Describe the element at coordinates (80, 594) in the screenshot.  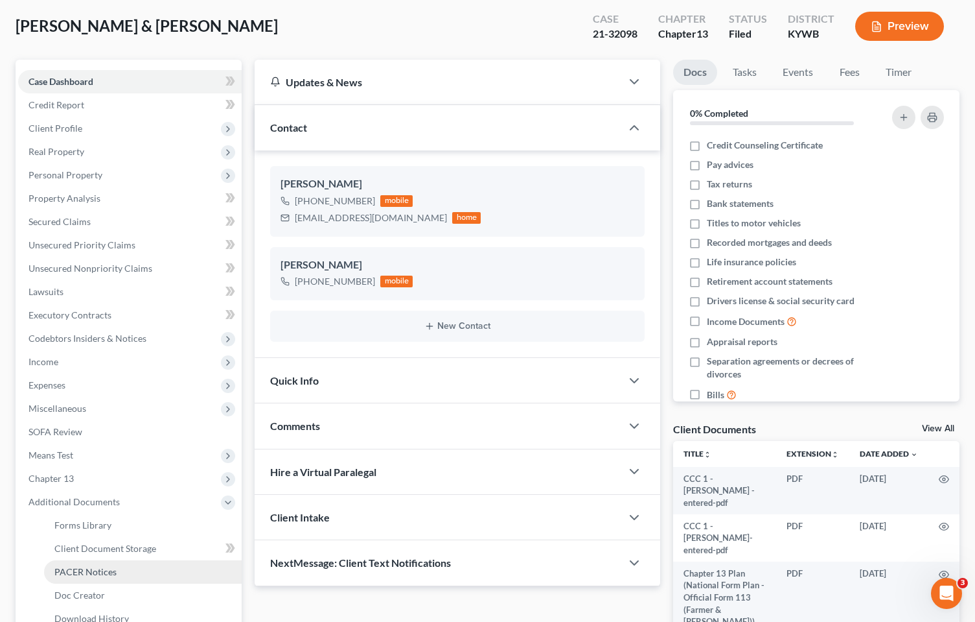
I see `span: Doc Creator` at that location.